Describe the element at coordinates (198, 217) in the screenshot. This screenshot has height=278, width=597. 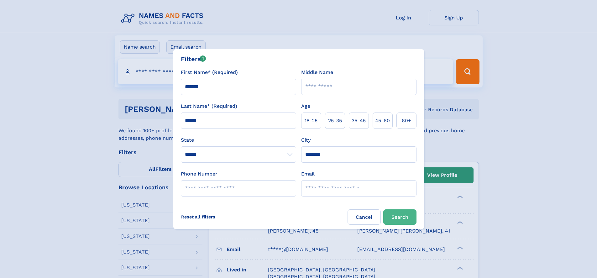
I see `label: Reset all filters` at that location.